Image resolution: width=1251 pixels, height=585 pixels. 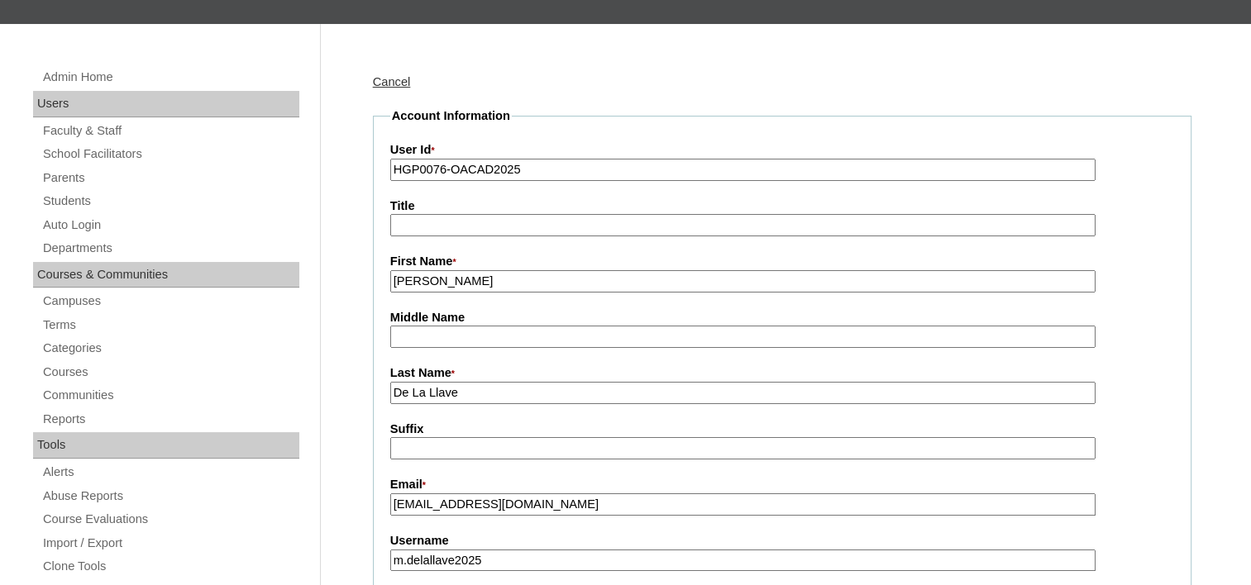 What do you see at coordinates (170, 154) in the screenshot?
I see `a: School Facilitators` at bounding box center [170, 154].